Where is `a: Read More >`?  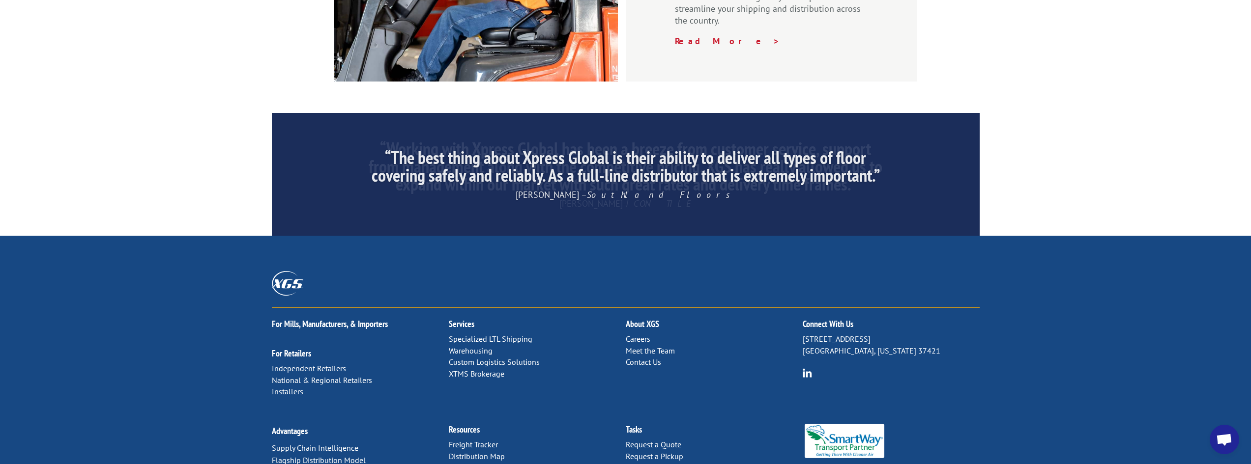 a: Read More > is located at coordinates (727, 41).